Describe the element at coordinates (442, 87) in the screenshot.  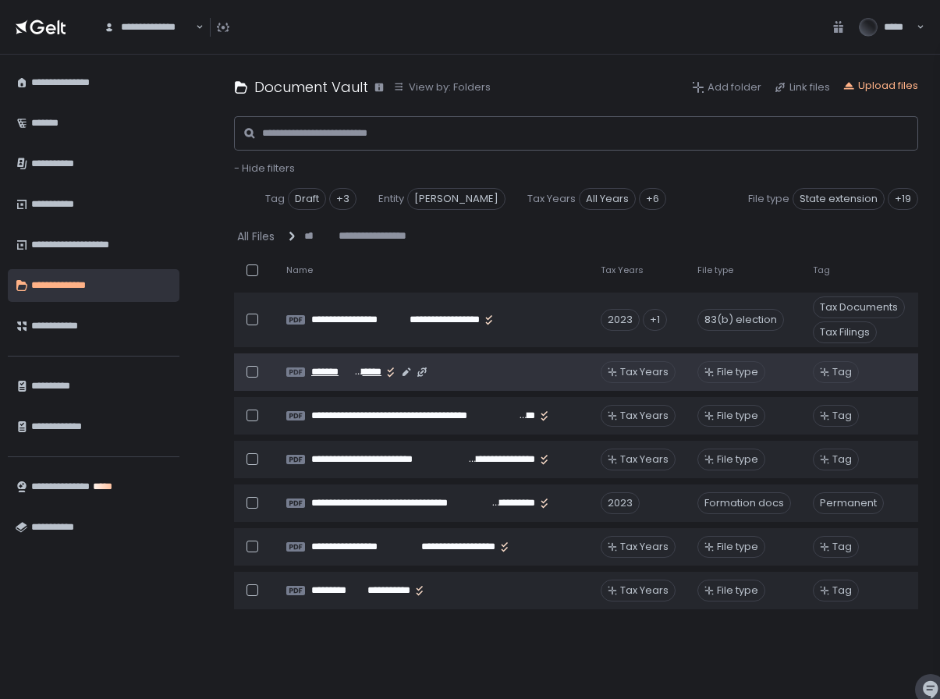
I see `button: View by: Folders` at that location.